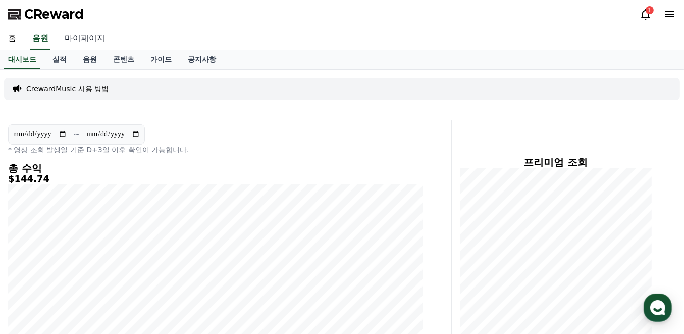  I want to click on a: 대화, so click(98, 263).